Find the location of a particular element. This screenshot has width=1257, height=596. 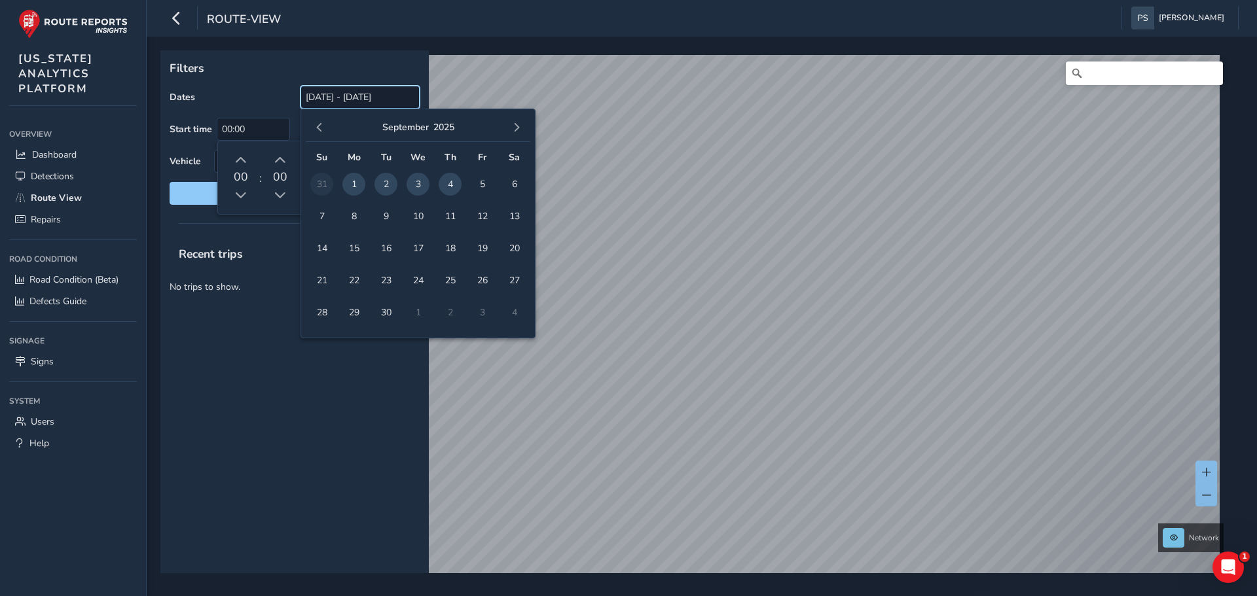

span: 14 is located at coordinates (321, 248).